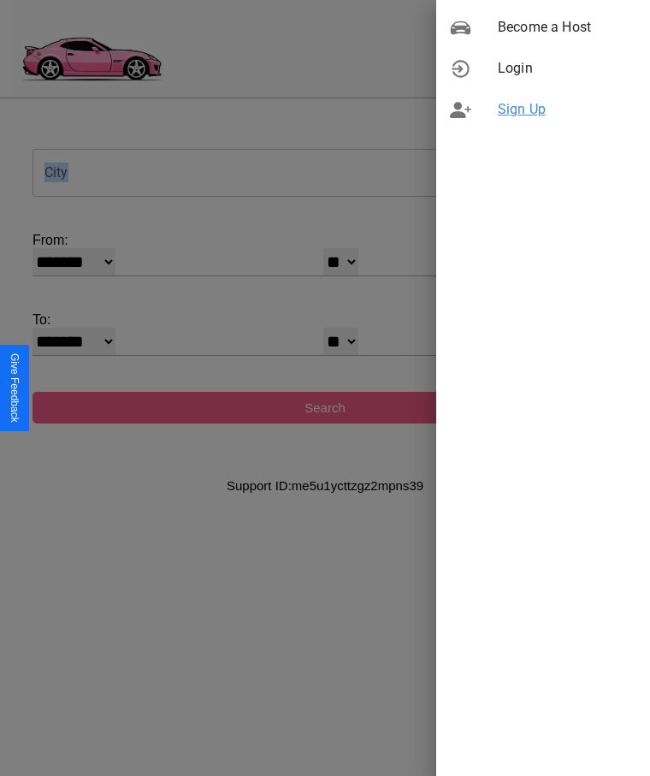 The width and height of the screenshot is (650, 776). Describe the element at coordinates (567, 68) in the screenshot. I see `span: Login` at that location.